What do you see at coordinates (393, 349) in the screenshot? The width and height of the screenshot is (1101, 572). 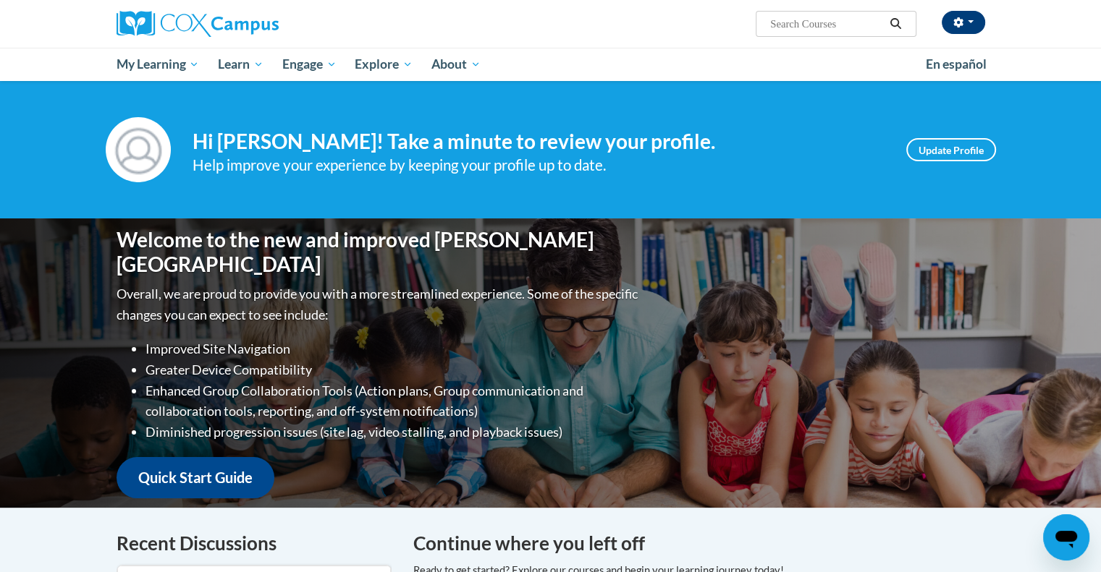 I see `li: Improved Site Navigation` at bounding box center [393, 349].